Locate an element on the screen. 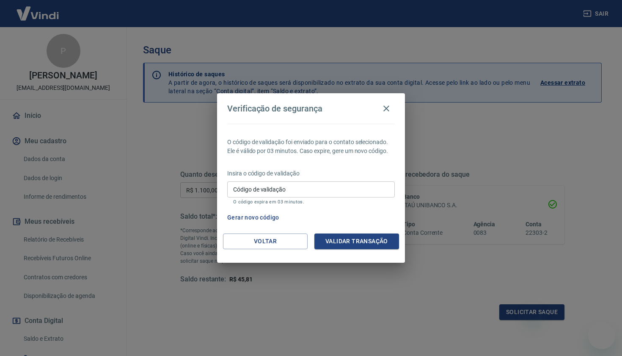  button: Voltar is located at coordinates (265, 241).